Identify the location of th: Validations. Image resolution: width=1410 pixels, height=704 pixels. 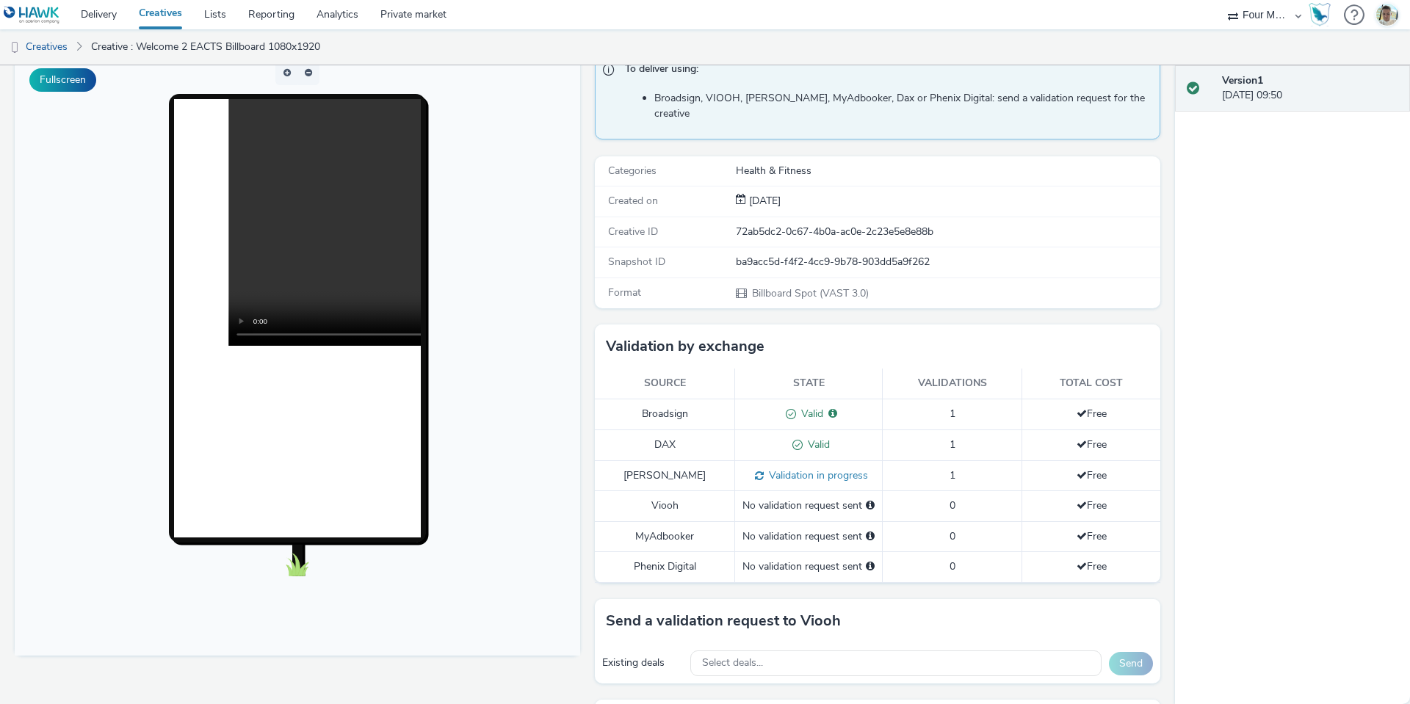
(952, 383).